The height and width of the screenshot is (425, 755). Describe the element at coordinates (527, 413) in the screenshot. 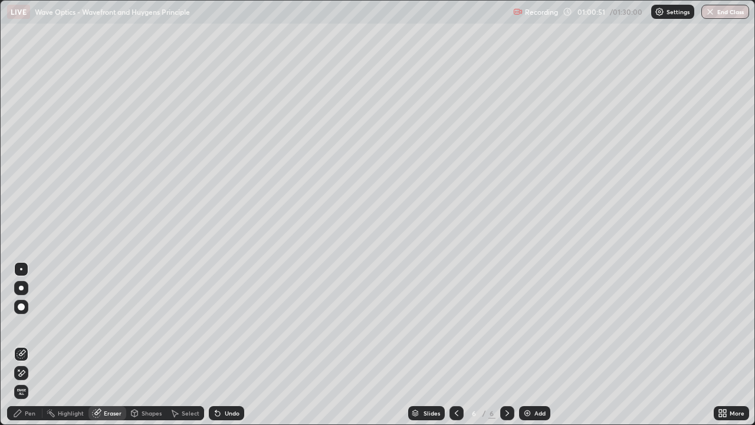

I see `img: add-slide-button` at that location.